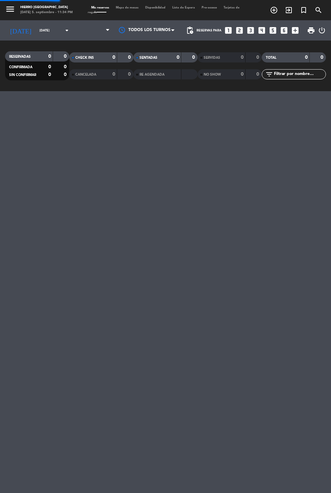 Image resolution: width=331 pixels, height=493 pixels. Describe the element at coordinates (155, 7) in the screenshot. I see `span: Disponibilidad` at that location.